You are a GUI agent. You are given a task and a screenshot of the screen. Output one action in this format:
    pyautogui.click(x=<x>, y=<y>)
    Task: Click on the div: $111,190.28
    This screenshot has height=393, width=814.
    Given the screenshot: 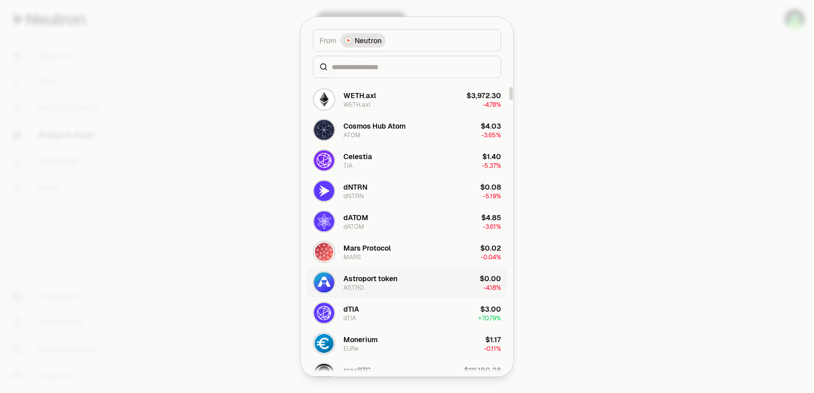 What is the action you would take?
    pyautogui.click(x=482, y=370)
    